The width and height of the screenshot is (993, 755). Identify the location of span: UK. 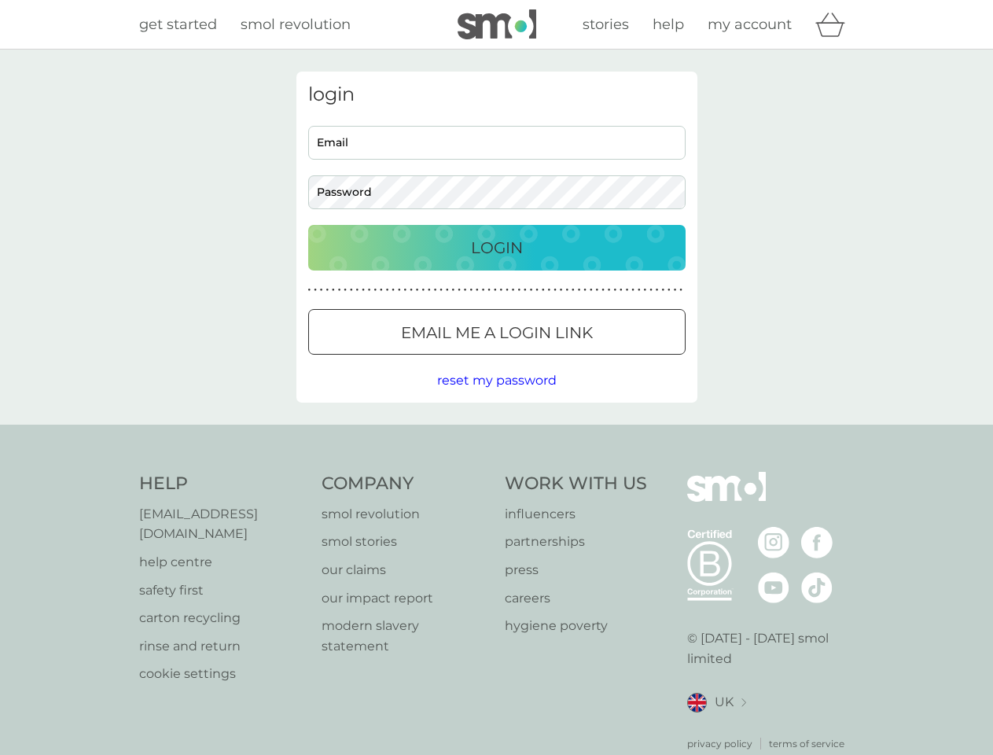
(724, 702).